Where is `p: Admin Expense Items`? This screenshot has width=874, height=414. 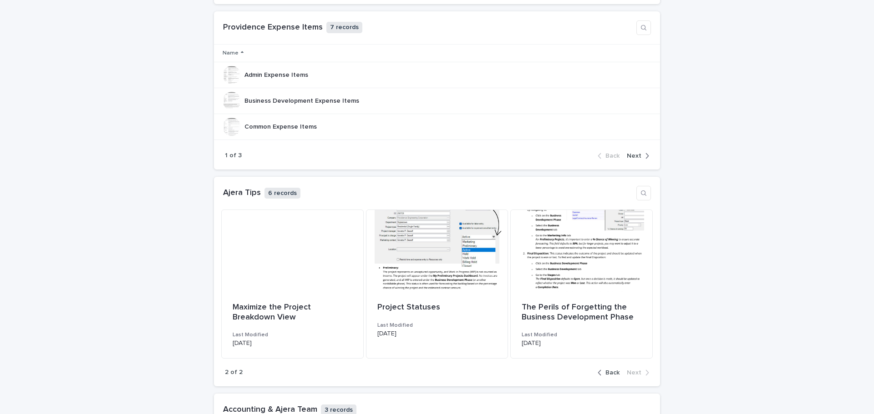 p: Admin Expense Items is located at coordinates (277, 74).